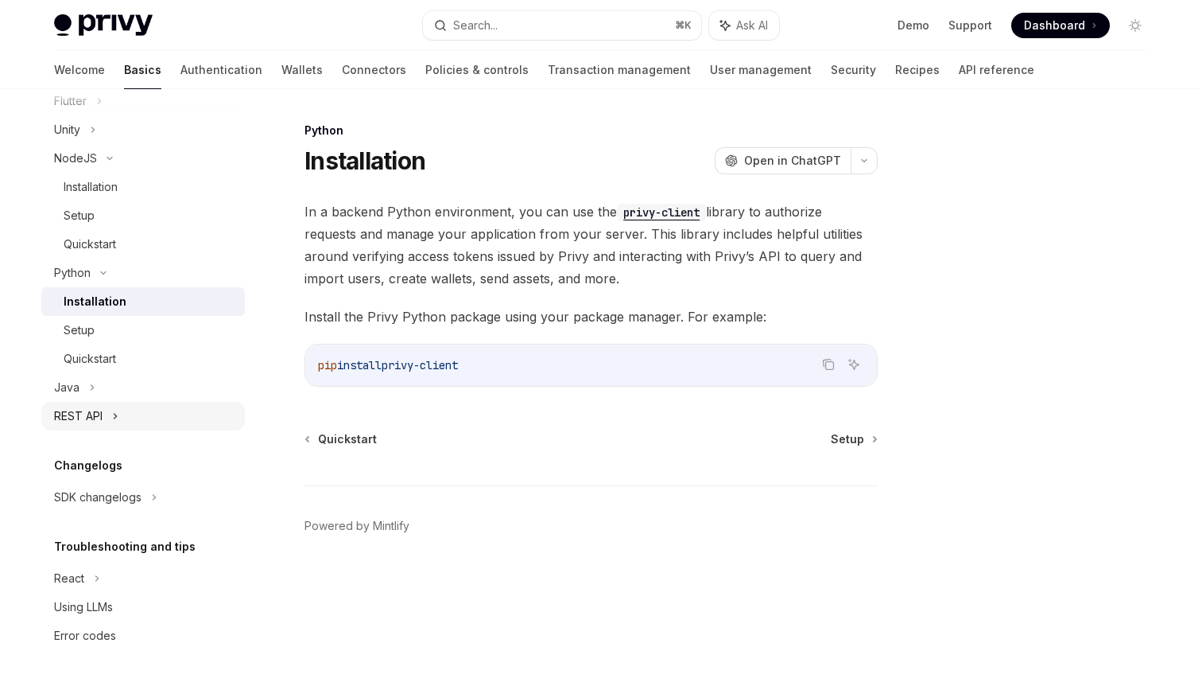 The height and width of the screenshot is (682, 1202). What do you see at coordinates (374, 70) in the screenshot?
I see `a: Connectors` at bounding box center [374, 70].